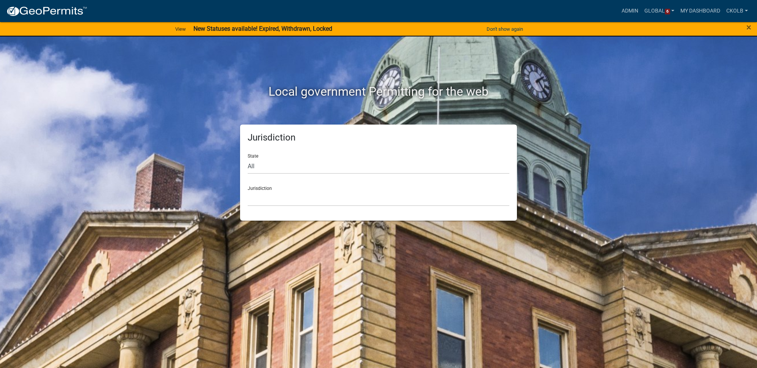 The width and height of the screenshot is (757, 368). What do you see at coordinates (668, 12) in the screenshot?
I see `span: 6` at bounding box center [668, 12].